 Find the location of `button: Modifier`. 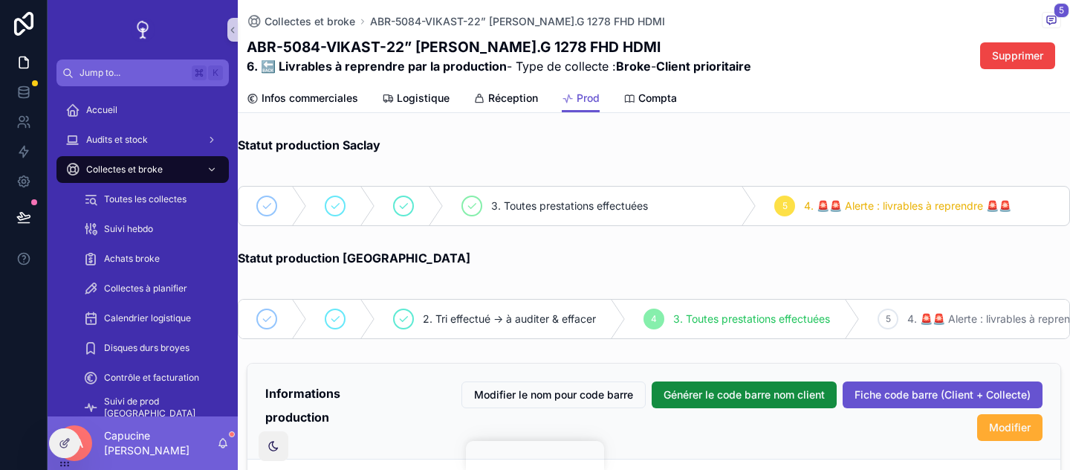

button: Modifier is located at coordinates (1010, 427).